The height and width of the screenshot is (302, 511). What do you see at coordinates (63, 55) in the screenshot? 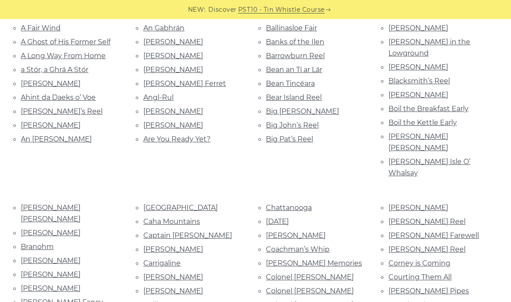
I see `a: A Long Way From Home` at bounding box center [63, 55].